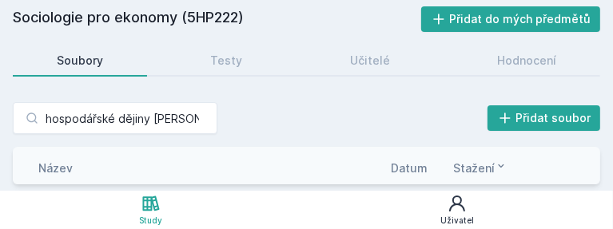 The height and width of the screenshot is (229, 613). I want to click on div: Učitelé, so click(370, 61).